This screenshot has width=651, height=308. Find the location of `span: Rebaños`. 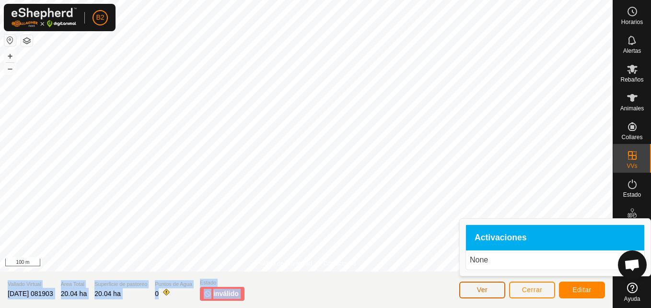

span: Rebaños is located at coordinates (631, 80).